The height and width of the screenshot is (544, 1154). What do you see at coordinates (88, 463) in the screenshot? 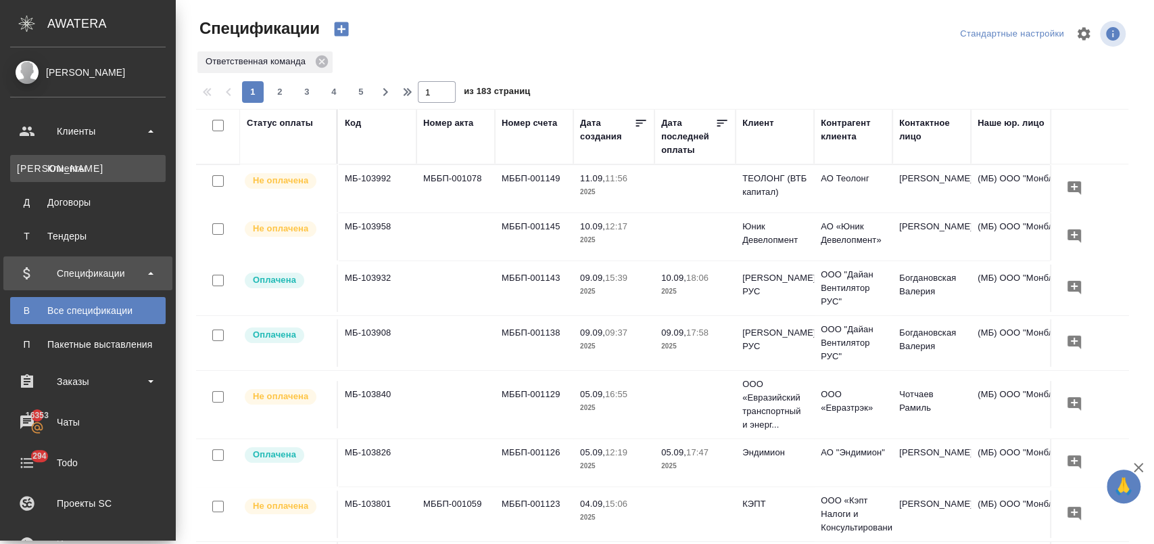
I see `a: 294Todo` at bounding box center [88, 463].